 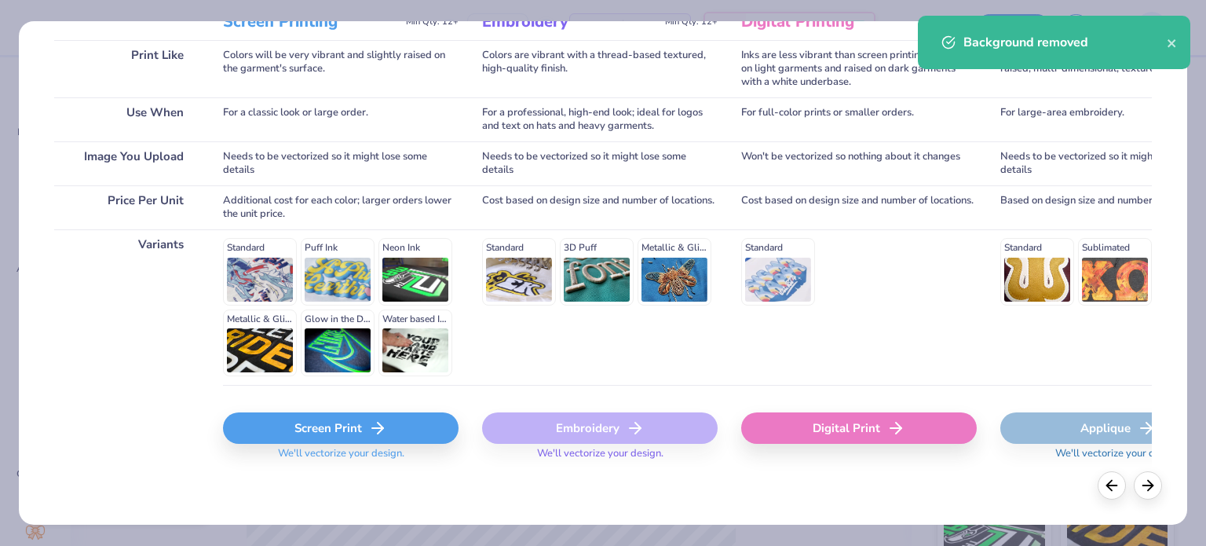 I want to click on div: Colors are vibrant with a thread-based textured, high-quality finish., so click(x=600, y=68).